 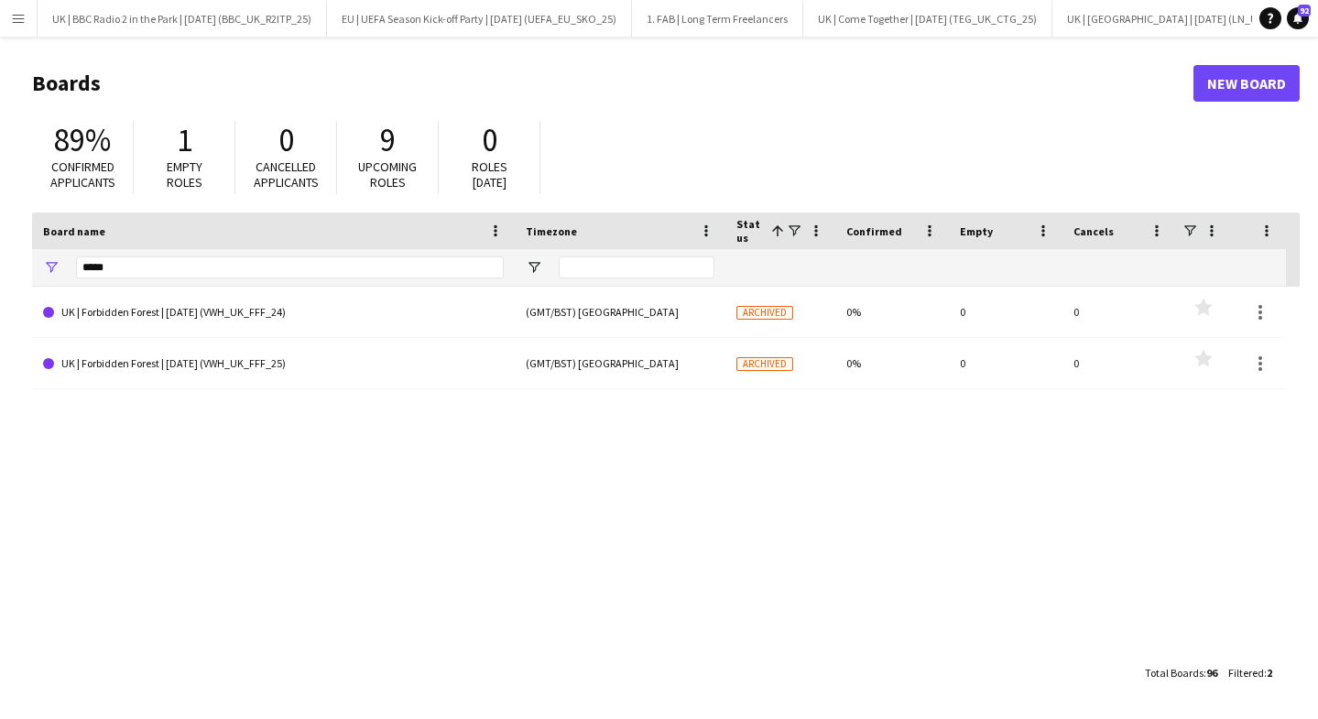 I want to click on span: 92, so click(x=1304, y=10).